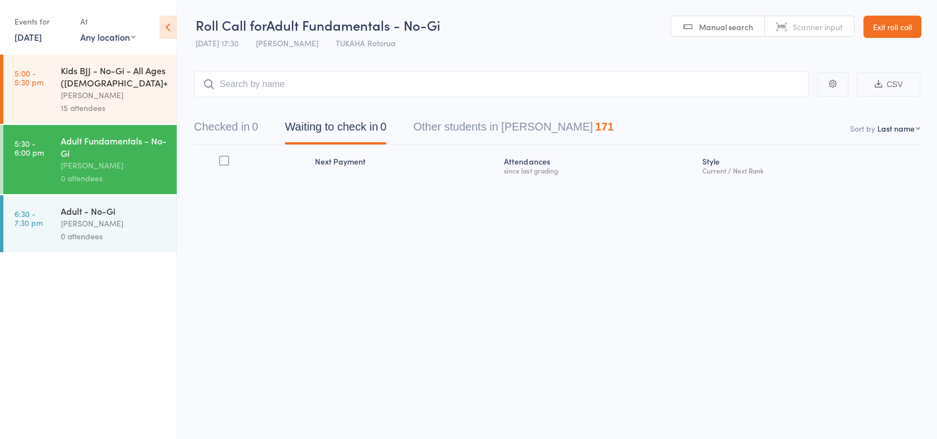 Image resolution: width=937 pixels, height=439 pixels. I want to click on div: 15 attendees, so click(114, 108).